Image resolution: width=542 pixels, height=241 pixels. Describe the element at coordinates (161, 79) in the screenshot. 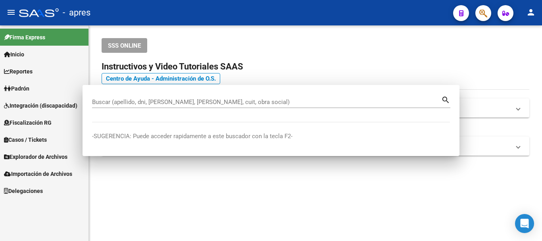

I see `a: Centro de Ayuda - Administración de O.S.` at that location.